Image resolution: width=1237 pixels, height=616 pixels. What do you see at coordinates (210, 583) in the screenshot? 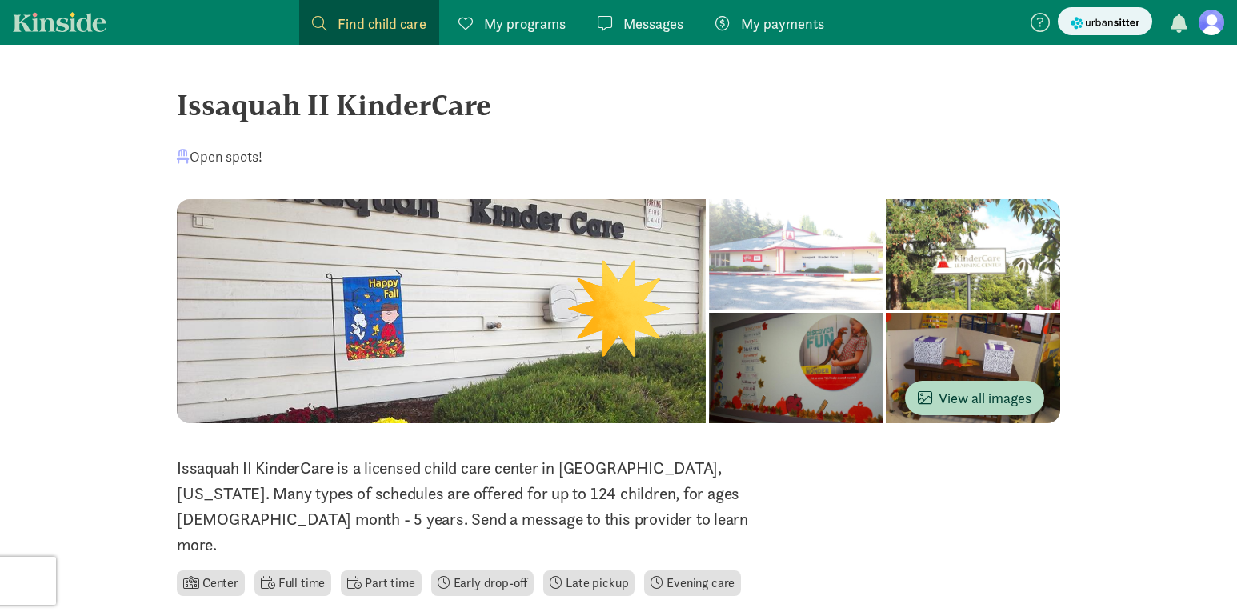
I see `li: Center` at bounding box center [210, 583].